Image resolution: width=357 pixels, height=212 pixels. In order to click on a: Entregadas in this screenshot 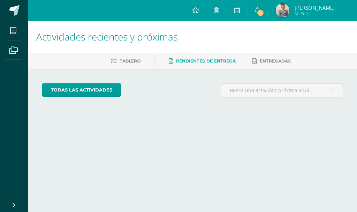, I will do `click(272, 61)`.